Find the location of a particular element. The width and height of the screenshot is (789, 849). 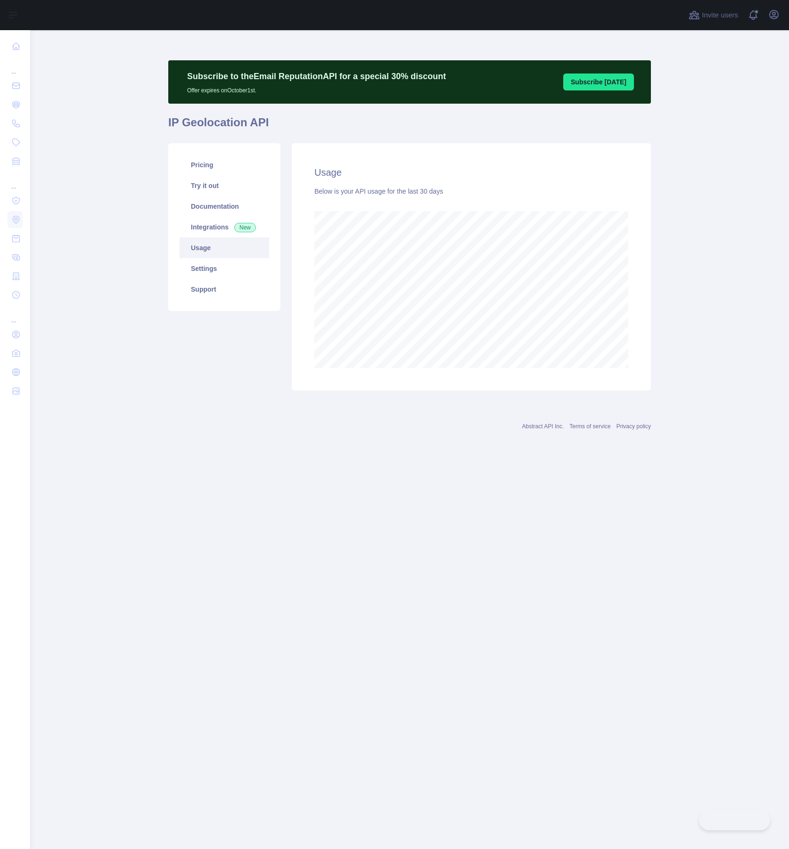

a: Abstract API Inc. is located at coordinates (543, 426).